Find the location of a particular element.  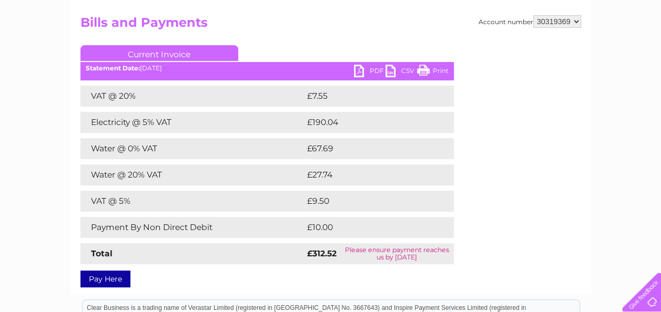

a: Pay Here is located at coordinates (105, 279).